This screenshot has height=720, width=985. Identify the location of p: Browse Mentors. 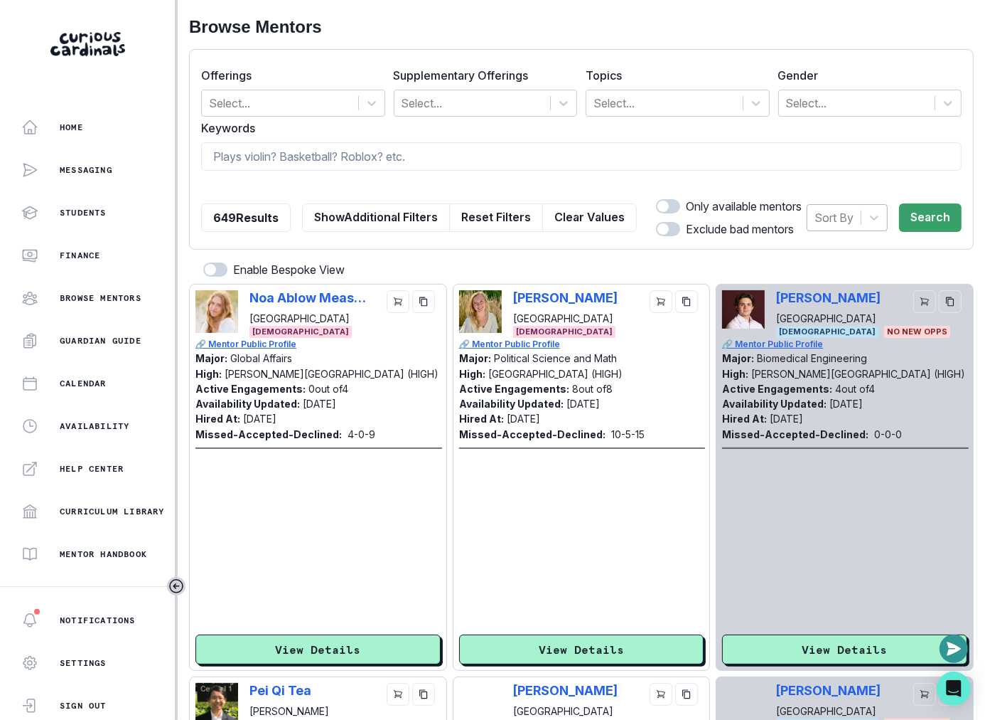
(100, 298).